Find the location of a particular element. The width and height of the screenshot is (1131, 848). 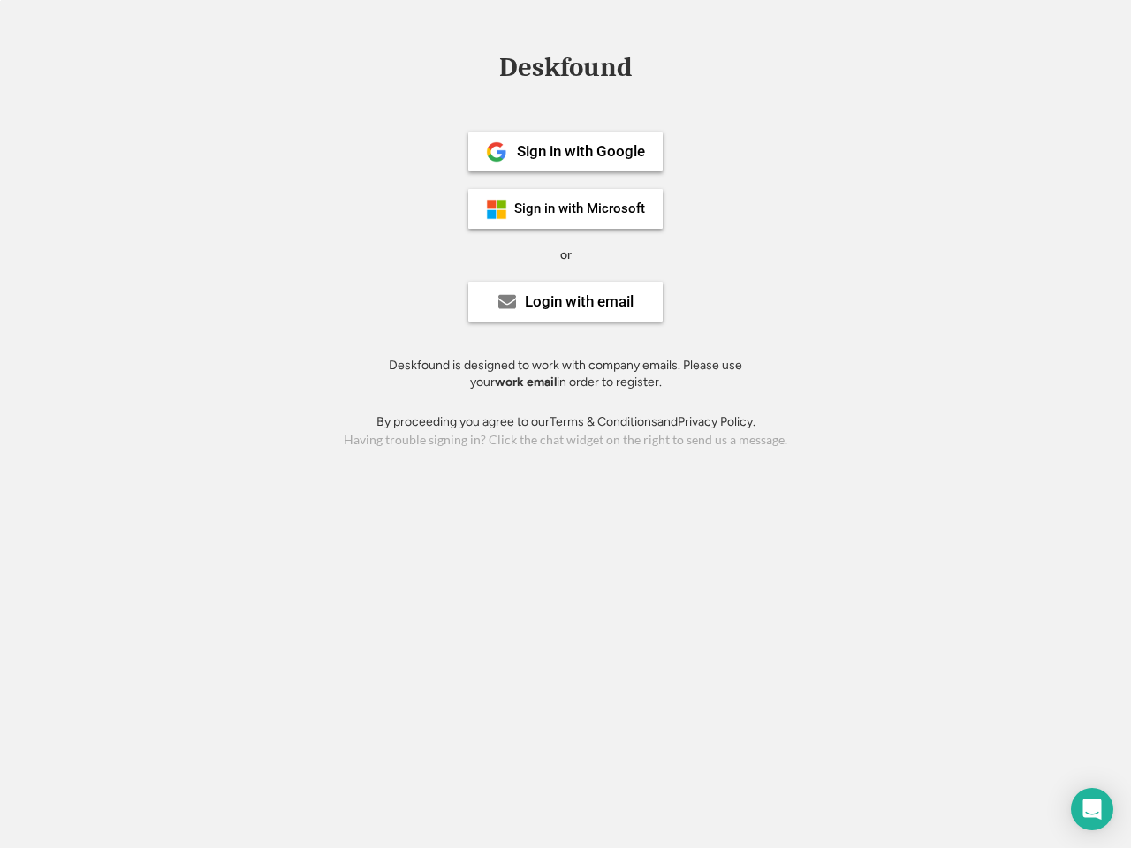

div: or is located at coordinates (565, 255).